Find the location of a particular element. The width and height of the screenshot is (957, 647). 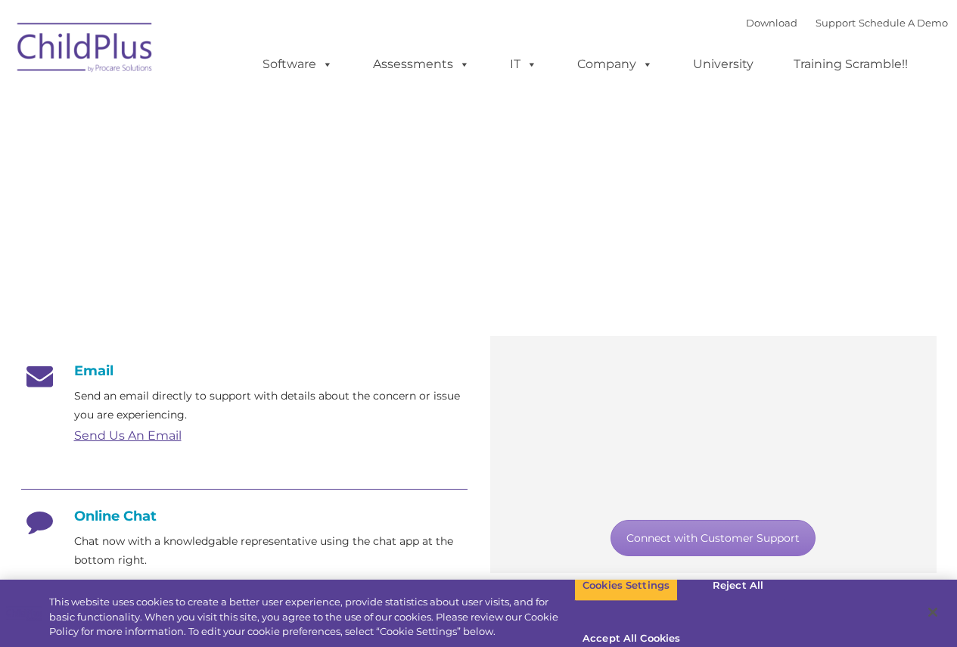

a: Assessments is located at coordinates (421, 64).